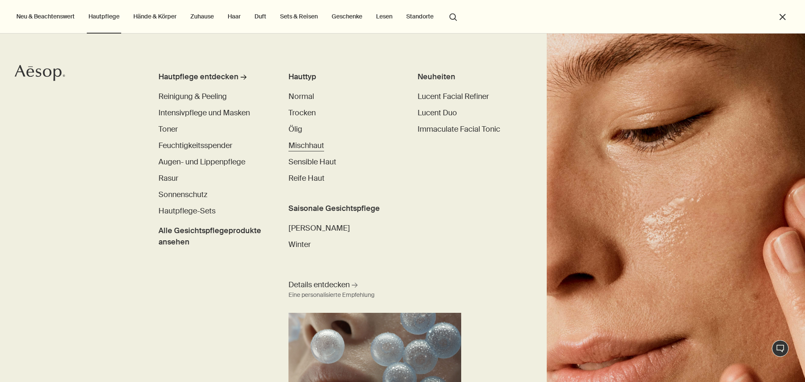 The width and height of the screenshot is (805, 382). What do you see at coordinates (211, 236) in the screenshot?
I see `span: Alle Gesichtspflegeprodukte ansehen` at bounding box center [211, 236].